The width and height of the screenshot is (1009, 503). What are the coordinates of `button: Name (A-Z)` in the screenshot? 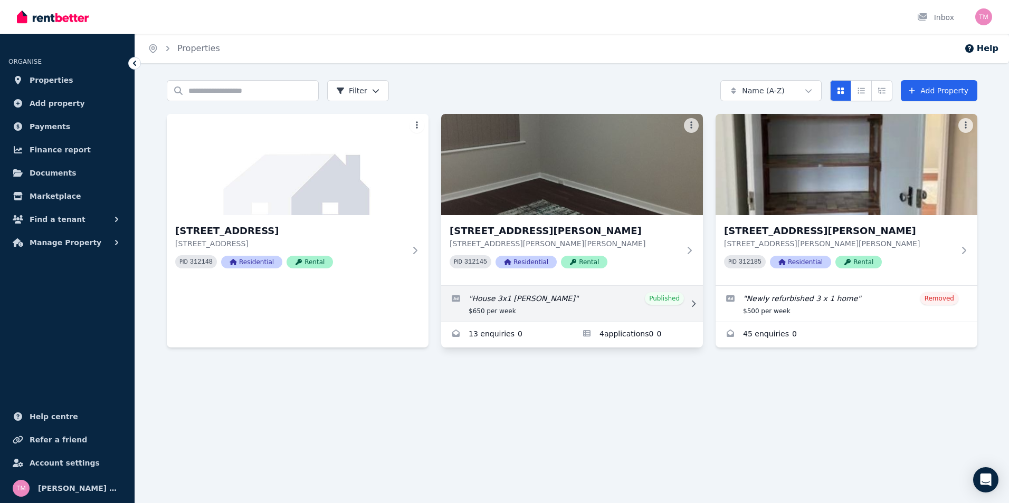 It's located at (771, 91).